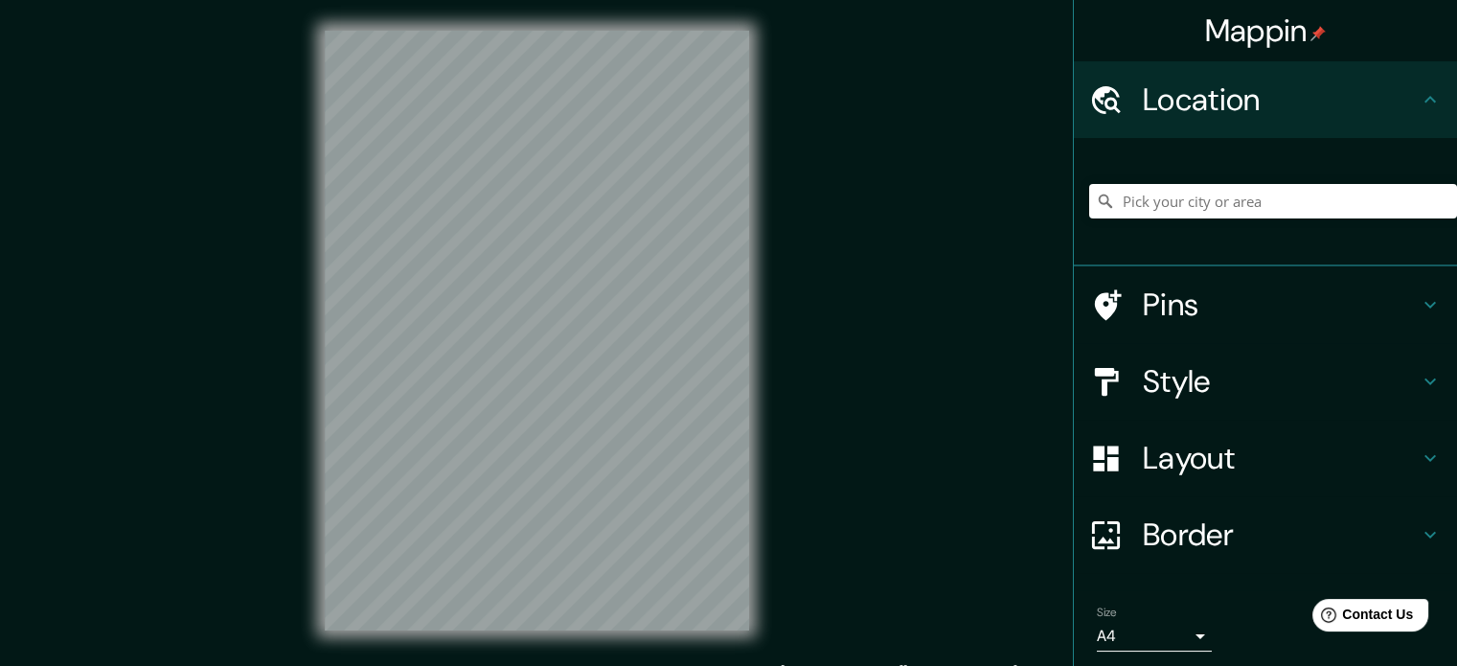 The width and height of the screenshot is (1457, 666). I want to click on div: Layout, so click(1265, 458).